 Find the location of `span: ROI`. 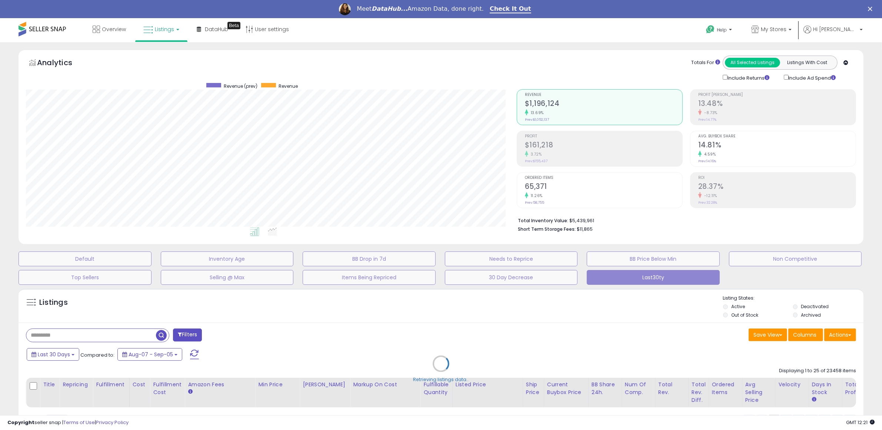

span: ROI is located at coordinates (777, 178).